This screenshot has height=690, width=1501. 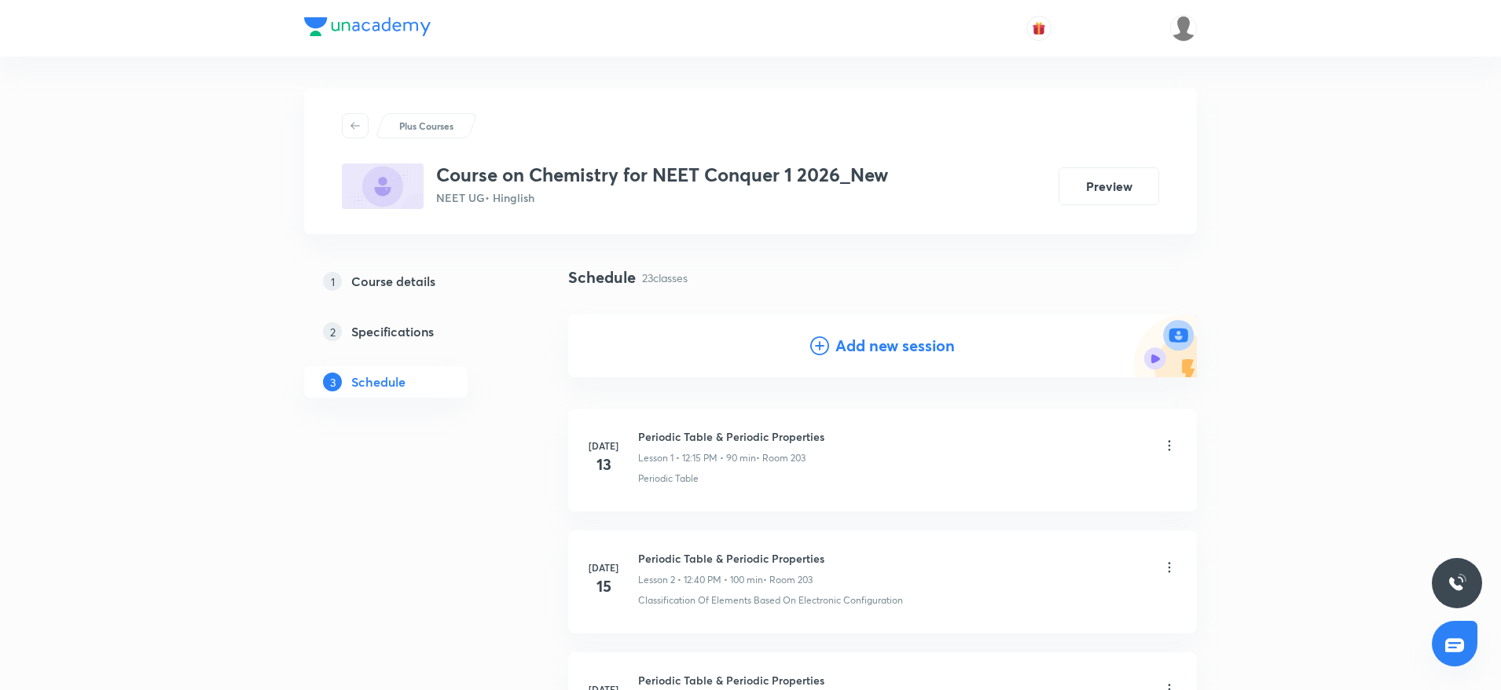 What do you see at coordinates (332, 332) in the screenshot?
I see `p: 2` at bounding box center [332, 332].